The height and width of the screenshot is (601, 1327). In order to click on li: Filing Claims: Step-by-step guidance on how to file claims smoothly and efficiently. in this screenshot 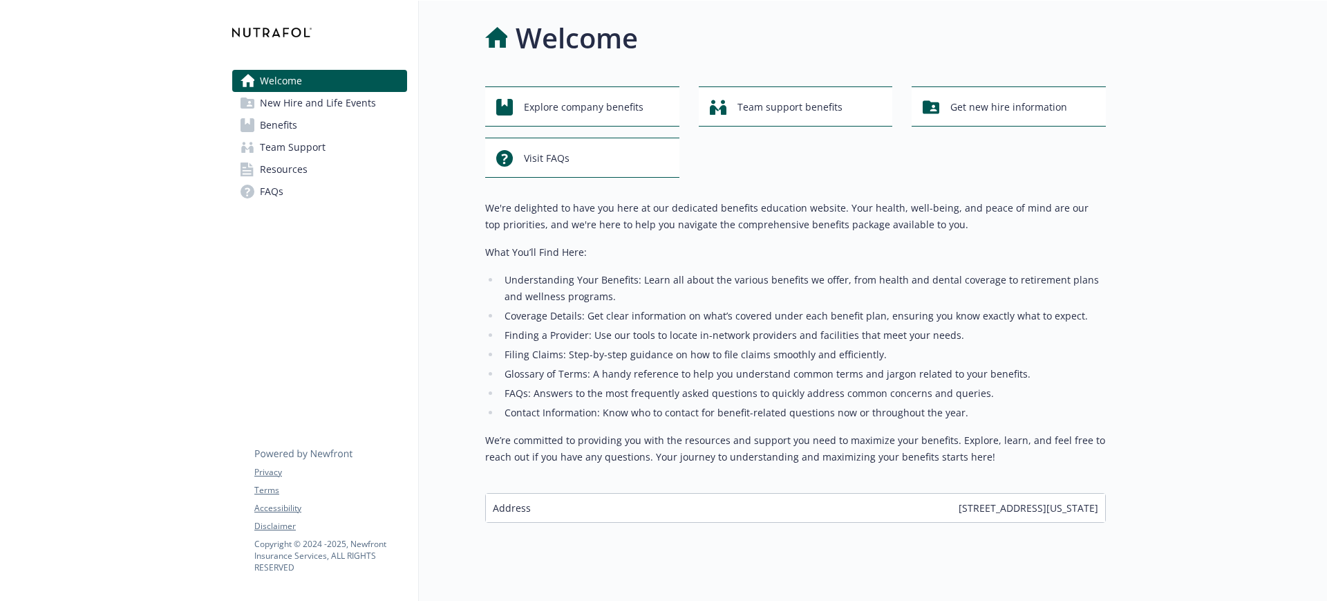, I will do `click(803, 355)`.